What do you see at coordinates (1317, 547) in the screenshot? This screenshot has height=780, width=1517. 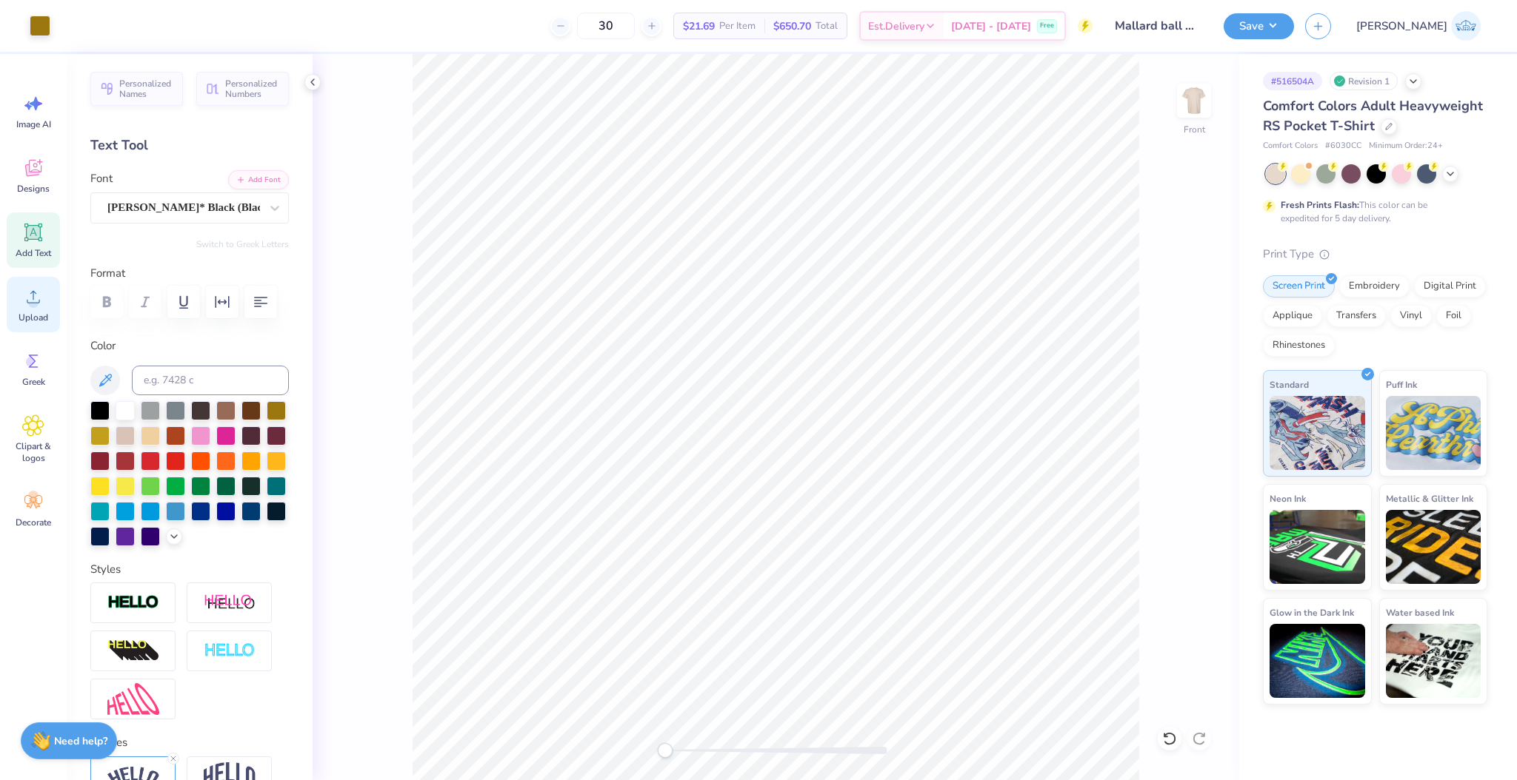 I see `img: Neon Ink` at bounding box center [1317, 547].